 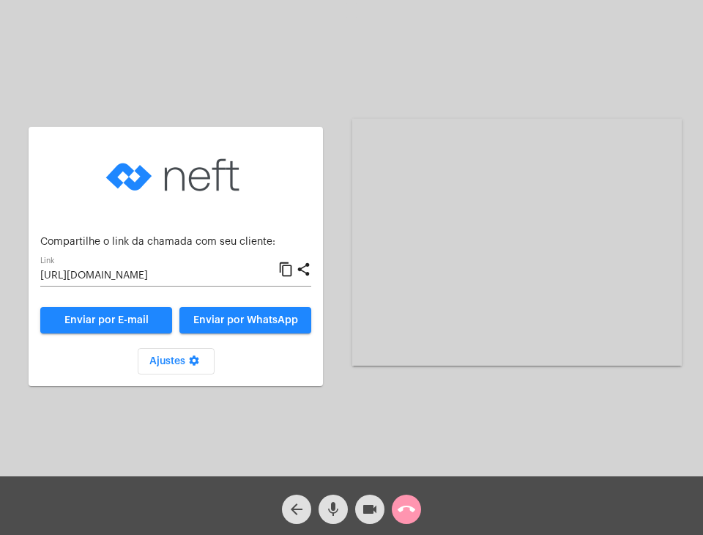 What do you see at coordinates (407, 509) in the screenshot?
I see `mat-icon: call_end` at bounding box center [407, 509].